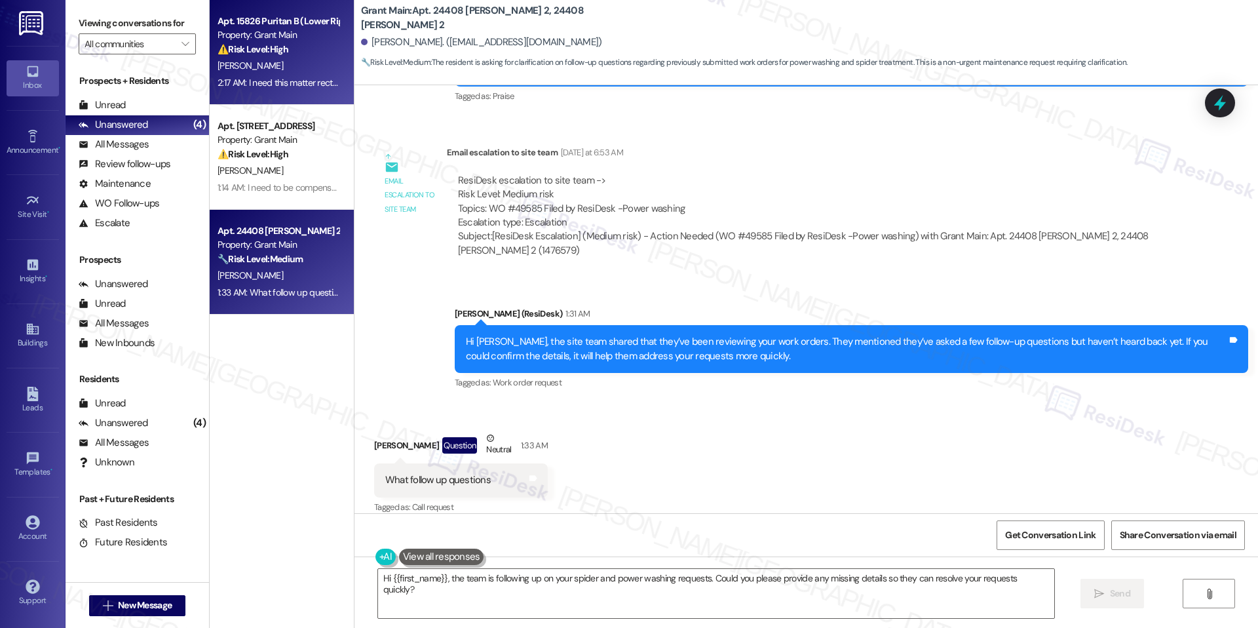  What do you see at coordinates (137, 379) in the screenshot?
I see `div: Residents` at bounding box center [137, 379].